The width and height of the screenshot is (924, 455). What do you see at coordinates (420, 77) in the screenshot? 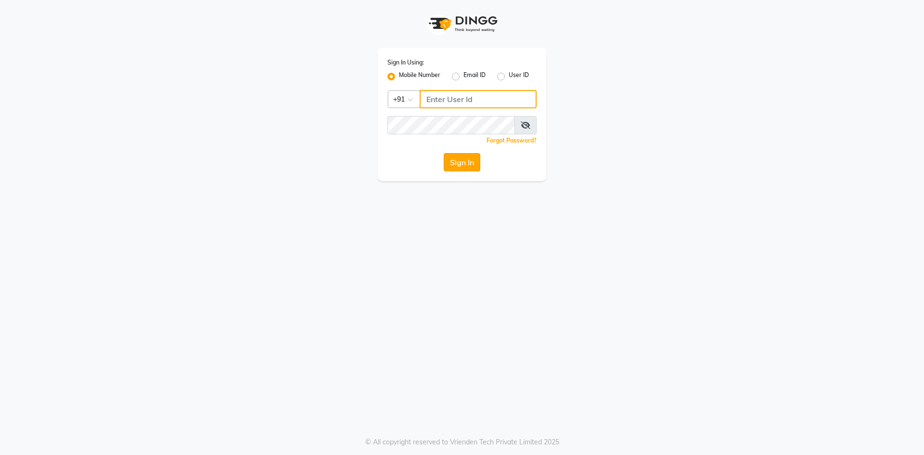
I see `label: Mobile Number` at bounding box center [420, 77].